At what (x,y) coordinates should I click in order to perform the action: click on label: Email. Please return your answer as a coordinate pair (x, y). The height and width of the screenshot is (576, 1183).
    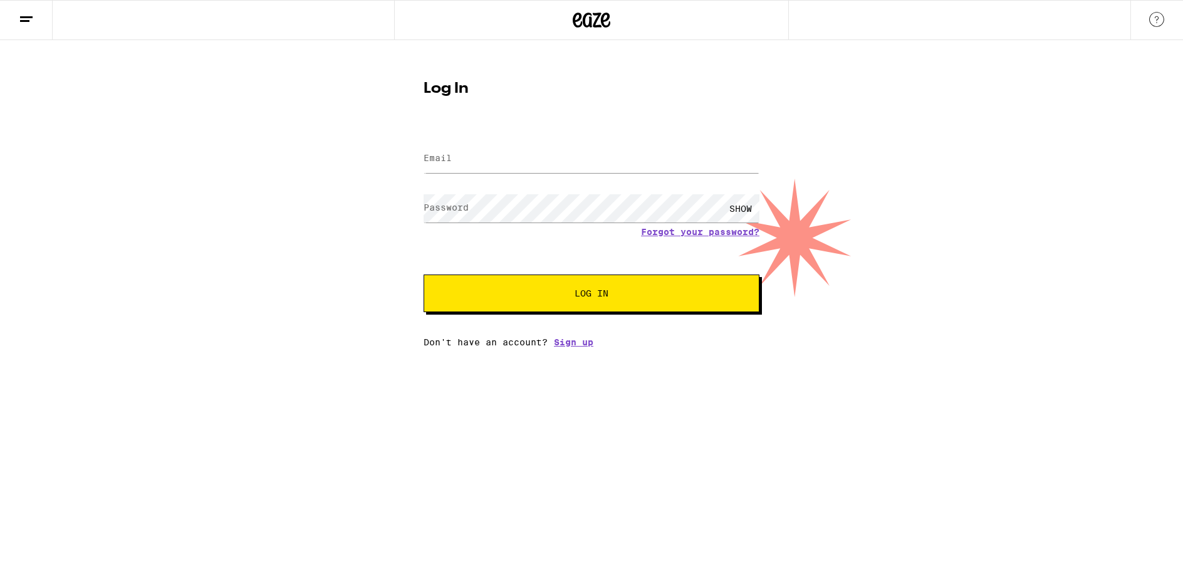
    Looking at the image, I should click on (437, 158).